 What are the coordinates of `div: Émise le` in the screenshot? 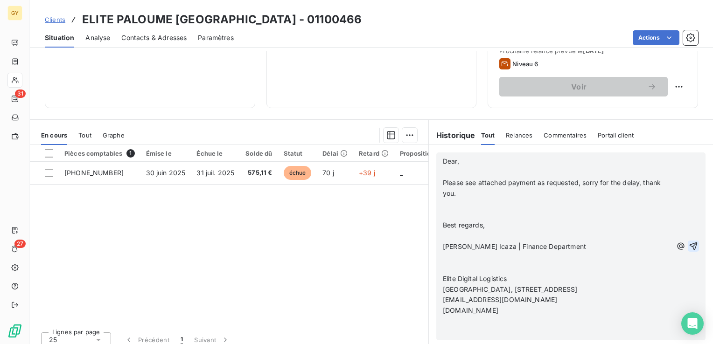 It's located at (166, 154).